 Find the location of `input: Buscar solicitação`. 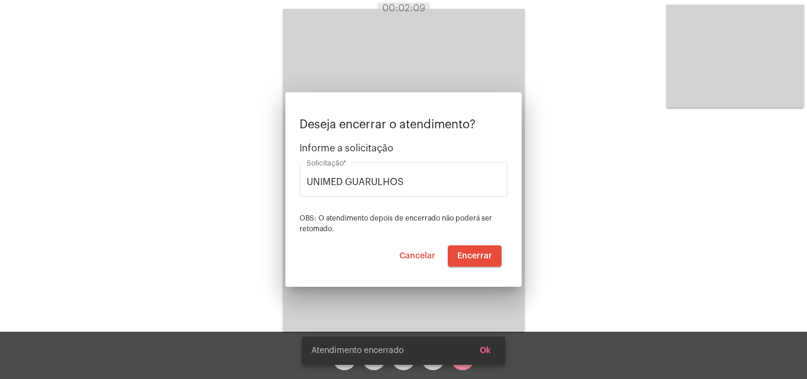

input: Buscar solicitação is located at coordinates (403, 182).